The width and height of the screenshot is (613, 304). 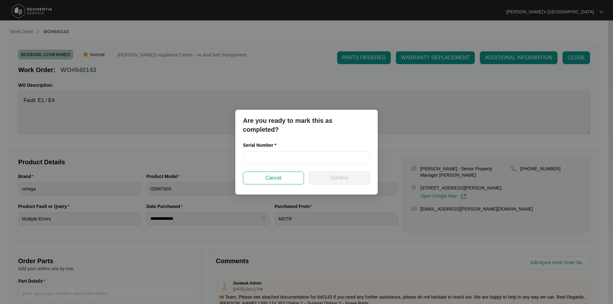 I want to click on span: Cancel, so click(x=274, y=178).